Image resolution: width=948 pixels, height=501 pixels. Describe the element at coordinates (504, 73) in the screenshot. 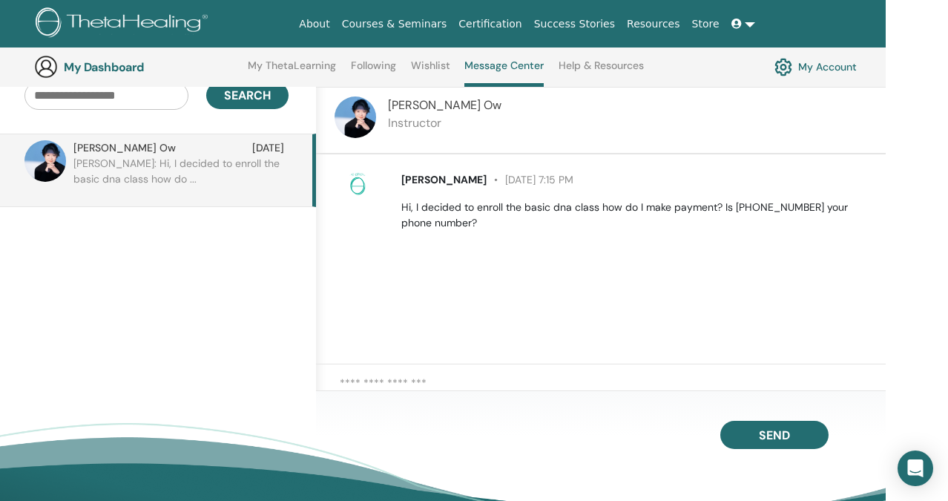

I see `a: Message Center` at that location.